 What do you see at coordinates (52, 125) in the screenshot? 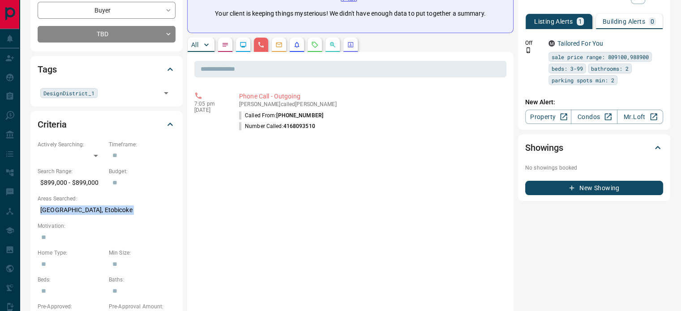
I see `h2: Criteria` at bounding box center [52, 125].